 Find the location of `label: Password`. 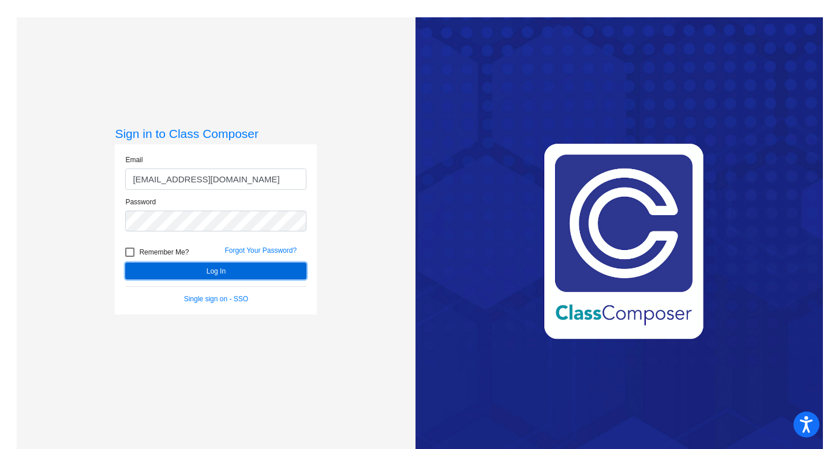

label: Password is located at coordinates (140, 202).